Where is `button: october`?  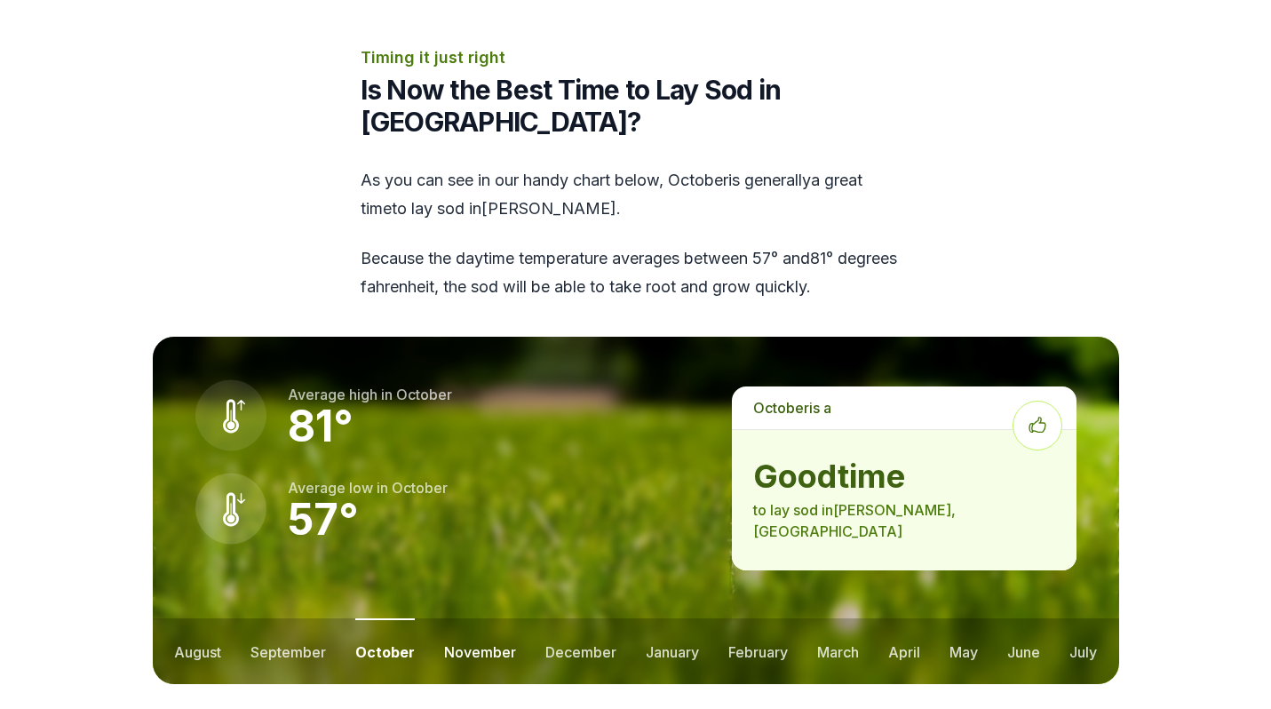 button: october is located at coordinates (384, 651).